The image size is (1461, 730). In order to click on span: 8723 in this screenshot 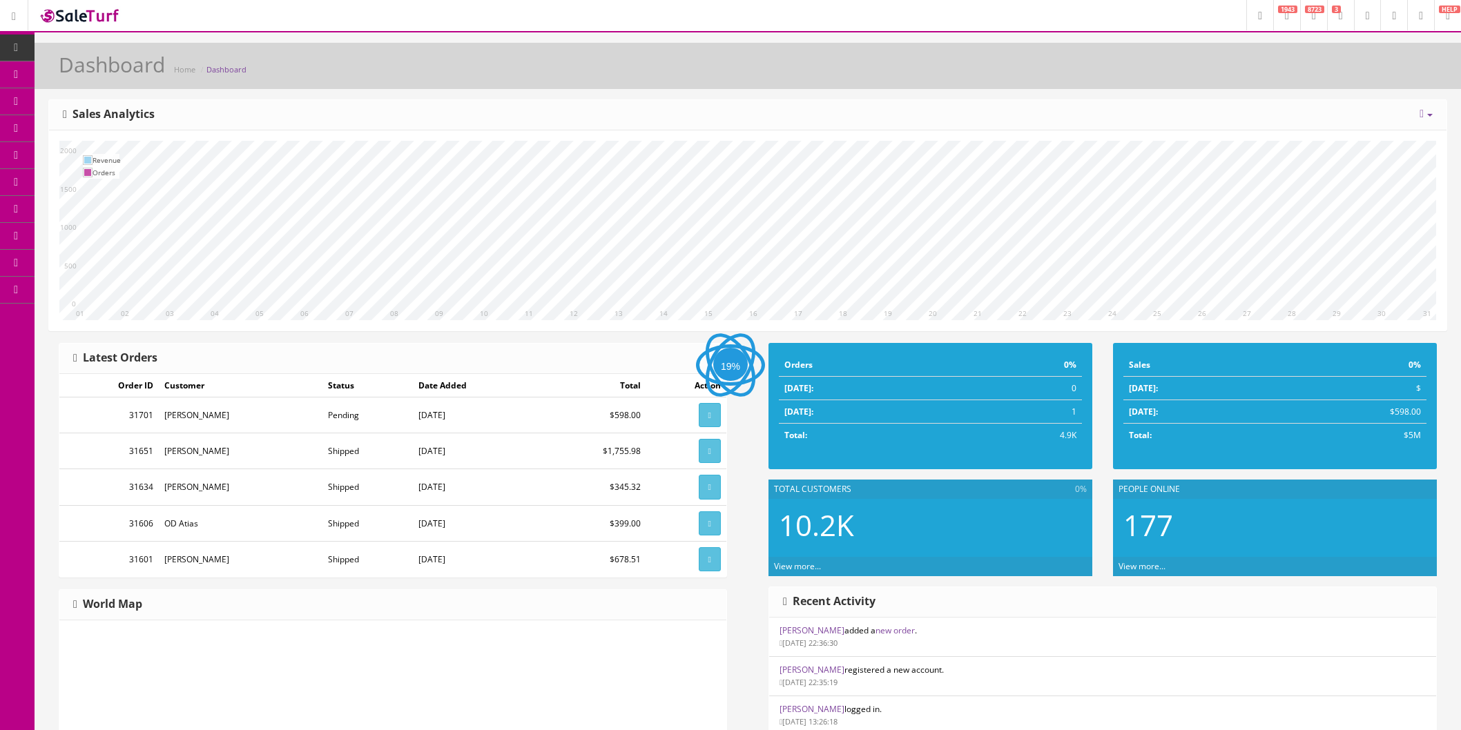, I will do `click(1314, 9)`.